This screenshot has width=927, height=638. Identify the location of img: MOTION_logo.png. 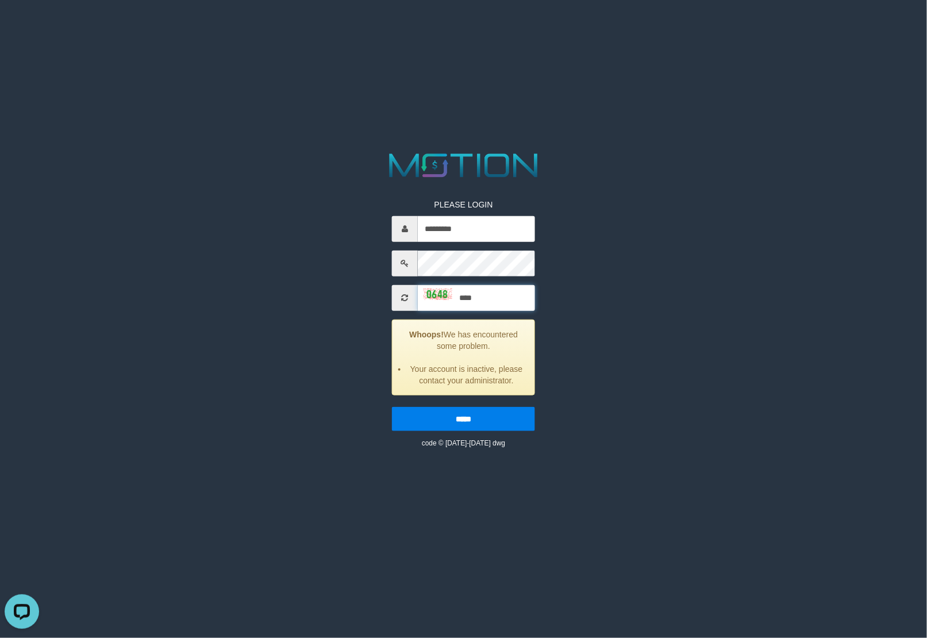
(463, 165).